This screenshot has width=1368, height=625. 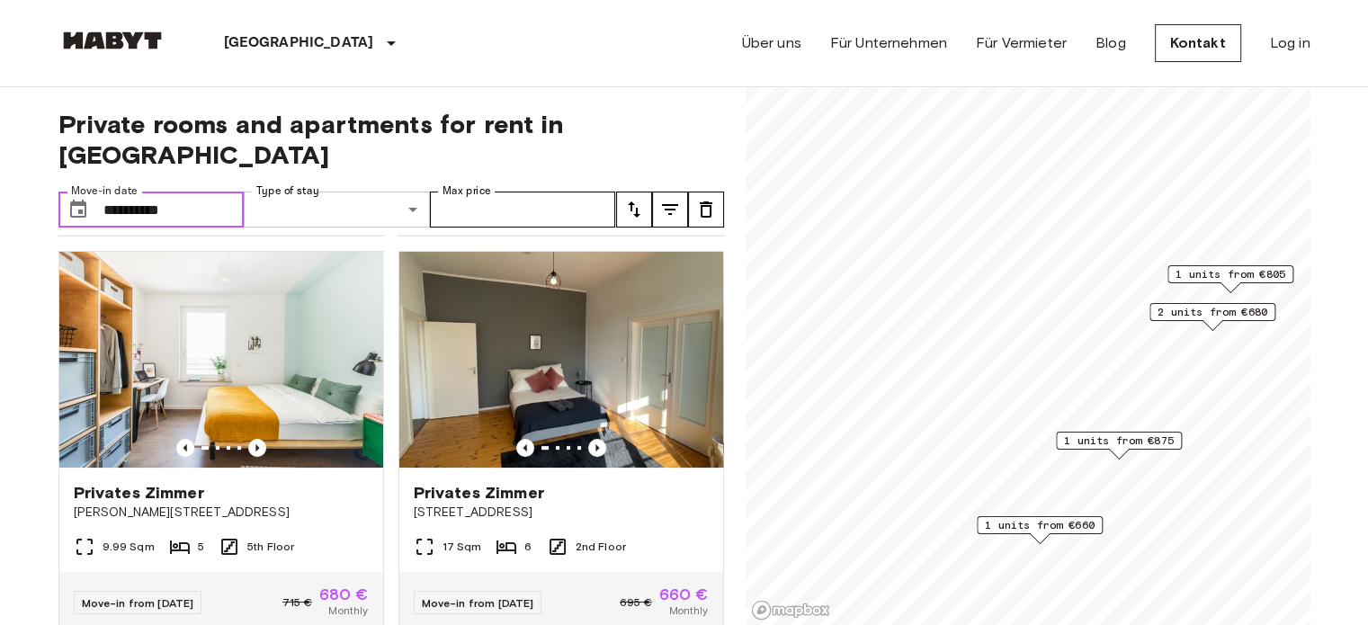 I want to click on span: 5, so click(x=201, y=547).